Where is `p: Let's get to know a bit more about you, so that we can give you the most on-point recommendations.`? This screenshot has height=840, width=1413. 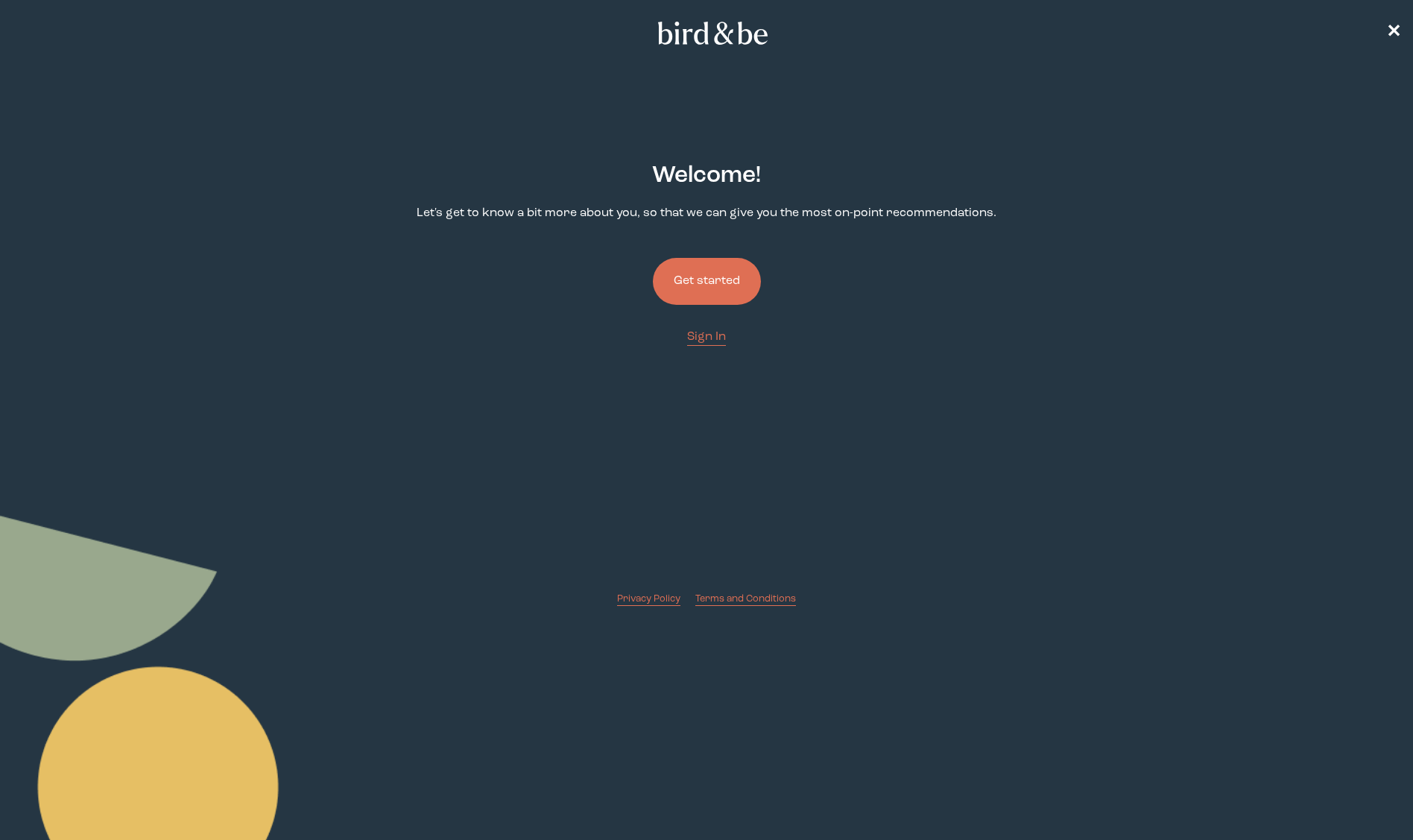
p: Let's get to know a bit more about you, so that we can give you the most on-point recommendations. is located at coordinates (706, 213).